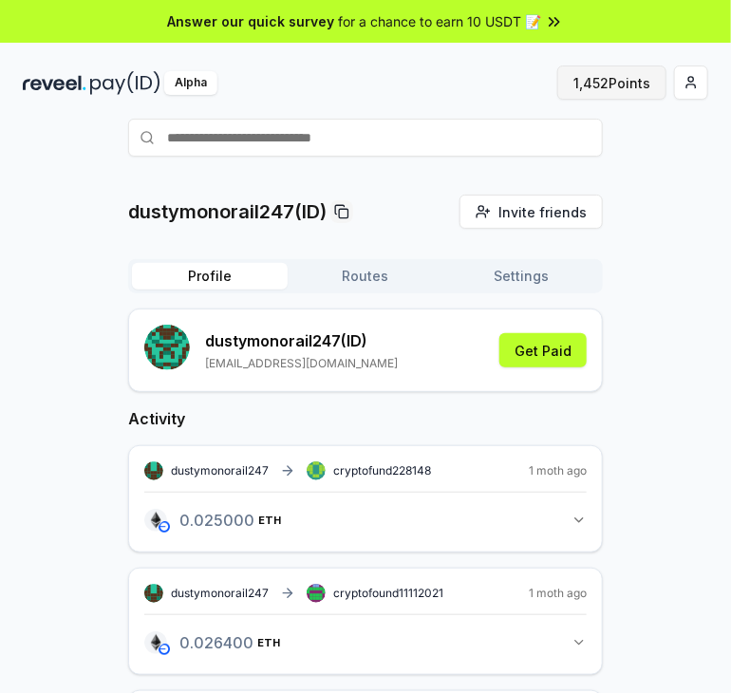 The image size is (731, 693). Describe the element at coordinates (611, 83) in the screenshot. I see `button: 1,452Points` at that location.